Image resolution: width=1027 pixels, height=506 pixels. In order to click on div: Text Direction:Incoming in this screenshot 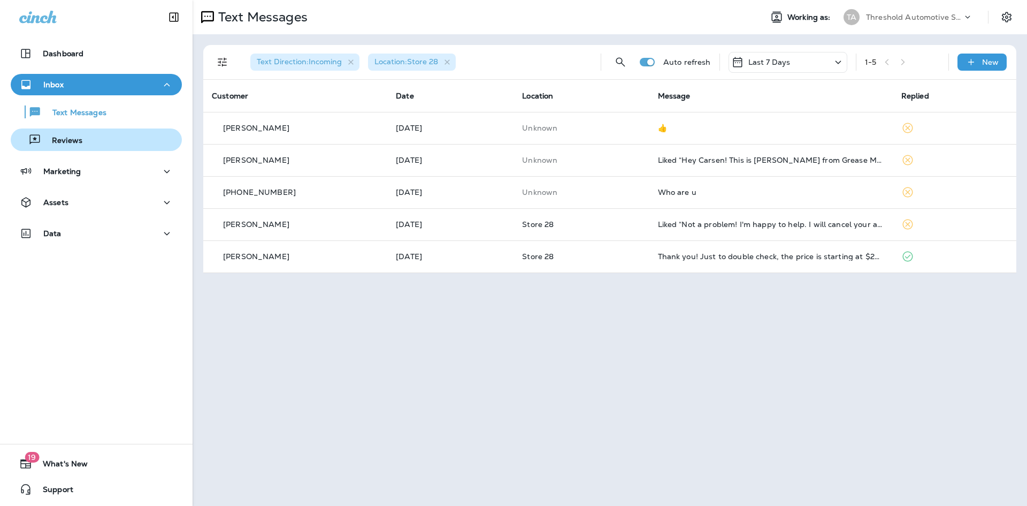, I will do `click(305, 62)`.